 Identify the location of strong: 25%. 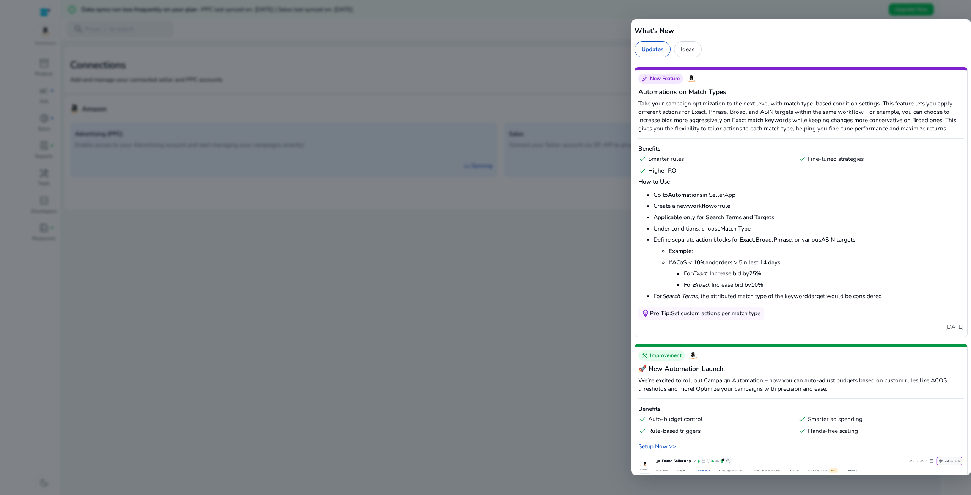
(755, 273).